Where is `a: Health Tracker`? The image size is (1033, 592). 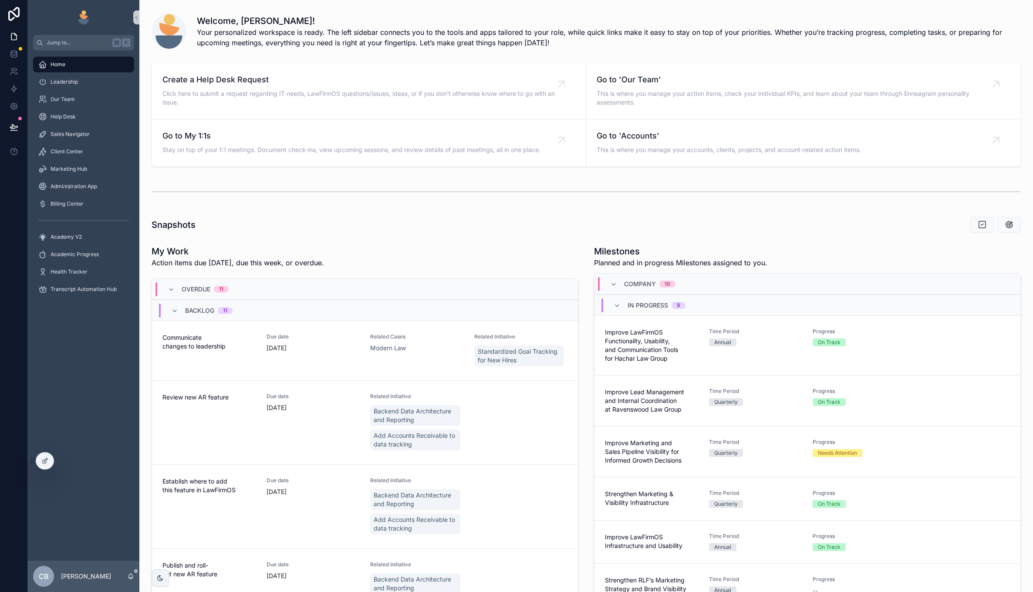
a: Health Tracker is located at coordinates (84, 272).